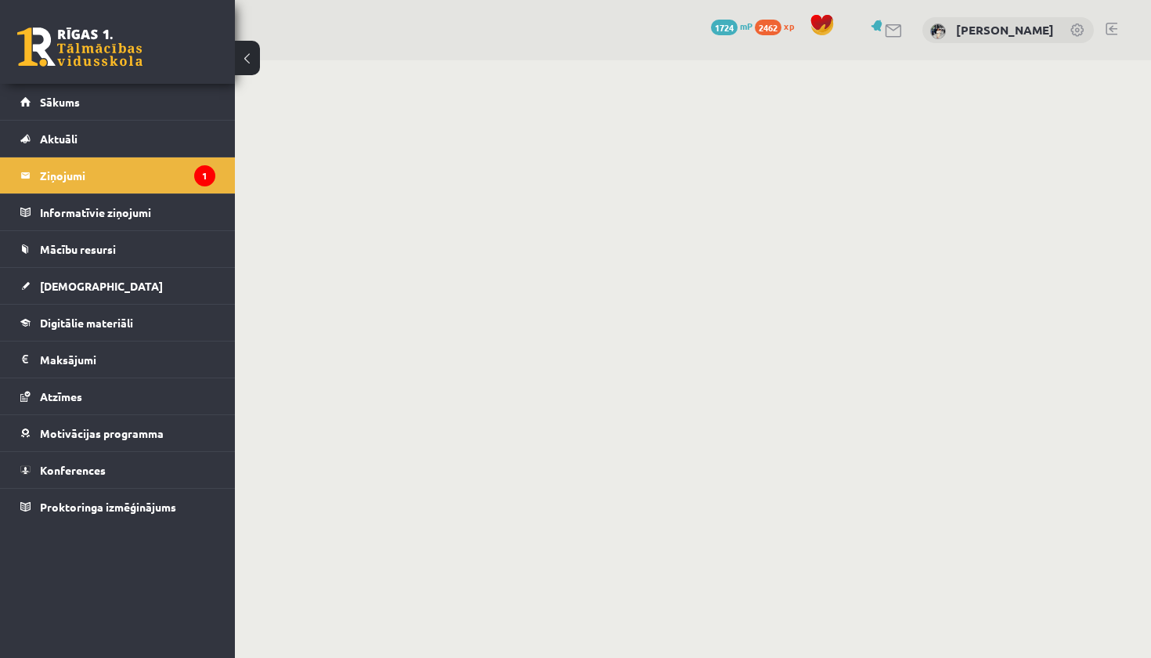 This screenshot has width=1151, height=658. Describe the element at coordinates (108, 507) in the screenshot. I see `span: Proktoringa izmēģinājums` at that location.